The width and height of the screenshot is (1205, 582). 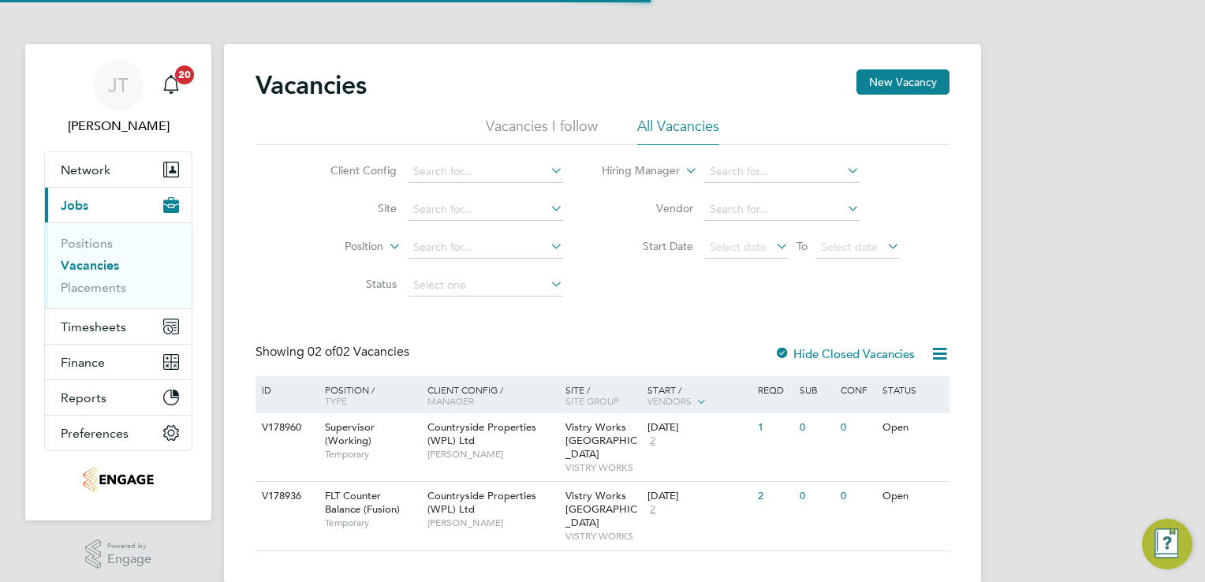 What do you see at coordinates (336, 401) in the screenshot?
I see `span: Type` at bounding box center [336, 401].